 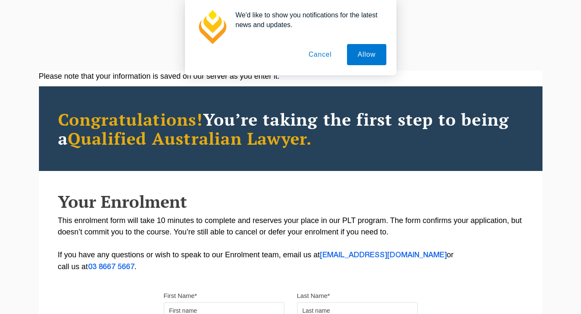 I want to click on button: Cancel, so click(x=320, y=55).